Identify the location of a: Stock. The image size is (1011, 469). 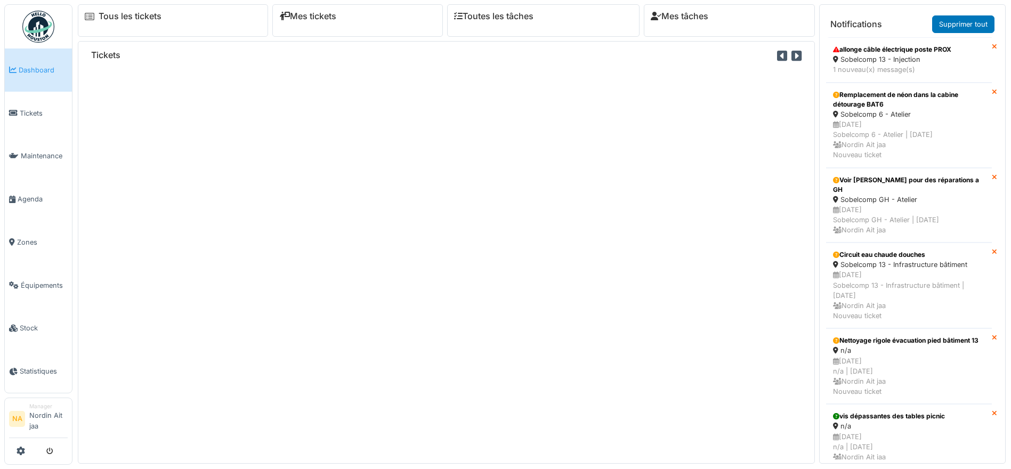
(38, 328).